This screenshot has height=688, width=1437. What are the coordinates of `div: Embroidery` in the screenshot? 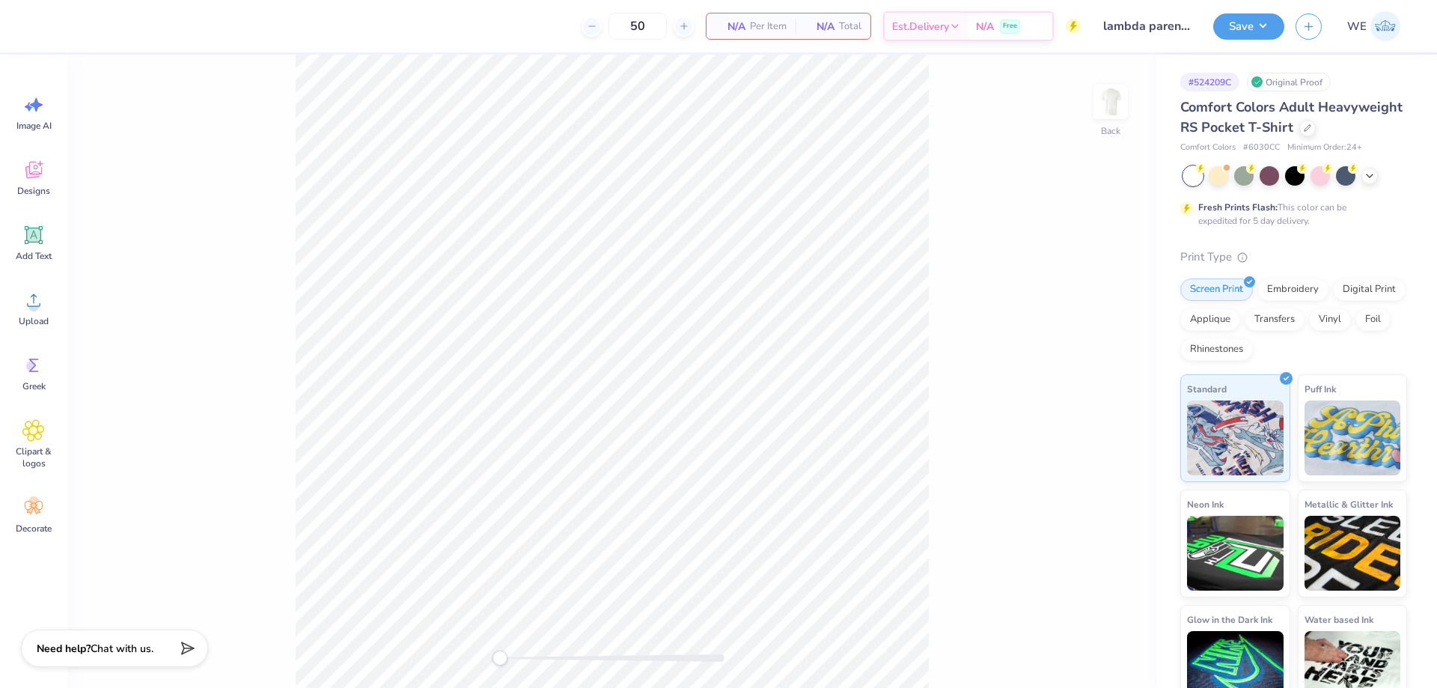 It's located at (1293, 290).